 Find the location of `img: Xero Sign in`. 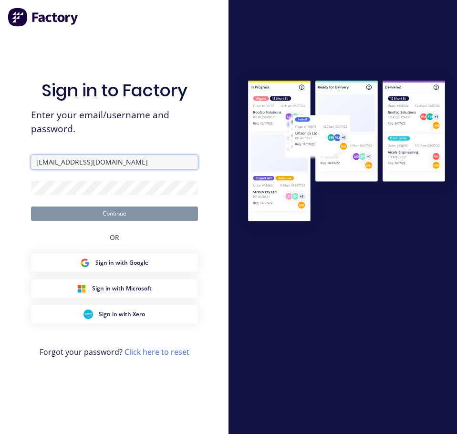

img: Xero Sign in is located at coordinates (88, 314).